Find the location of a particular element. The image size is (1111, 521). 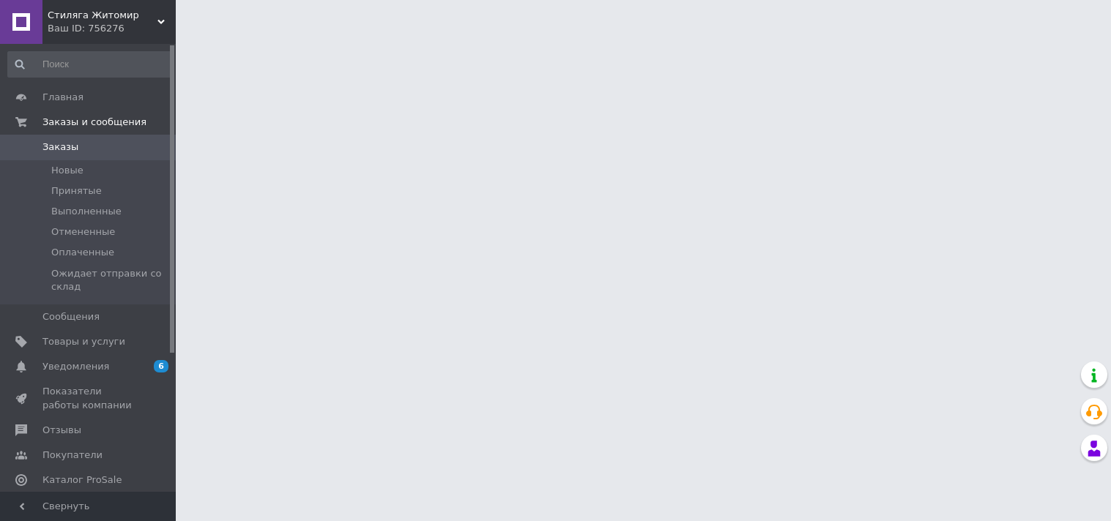

span: Каталог ProSale is located at coordinates (82, 480).